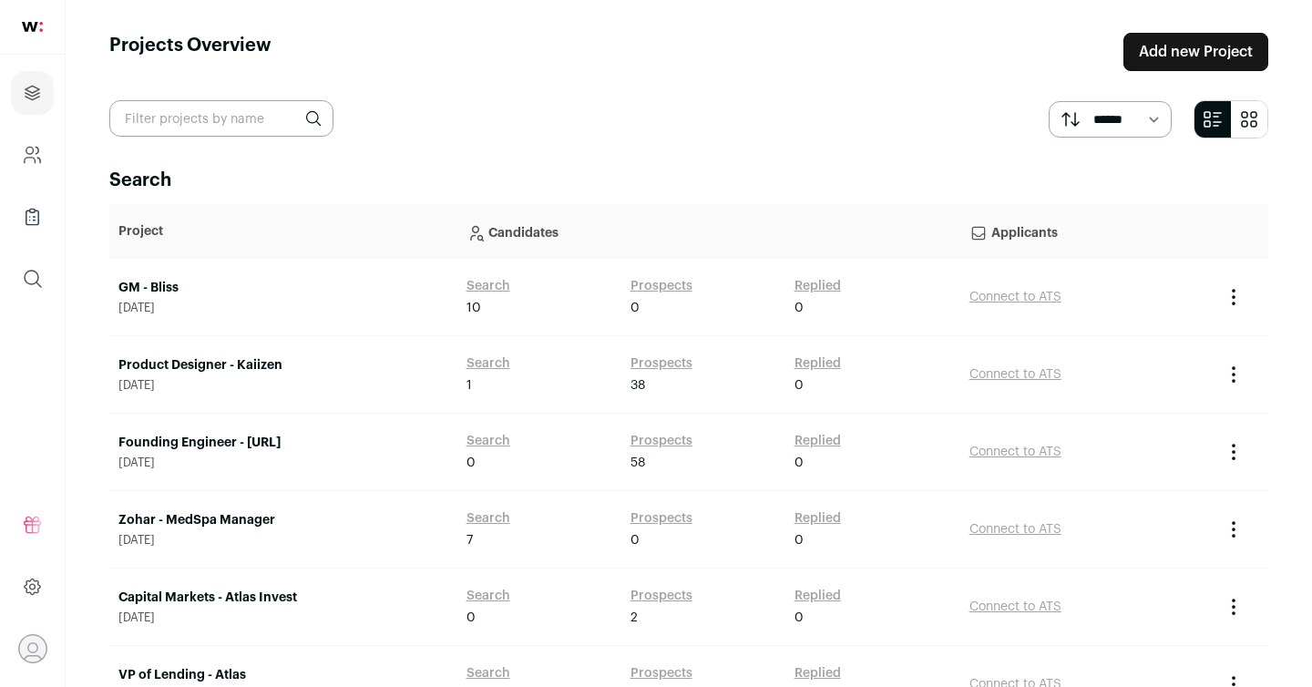 The width and height of the screenshot is (1312, 687). I want to click on p: Applicants, so click(1087, 231).